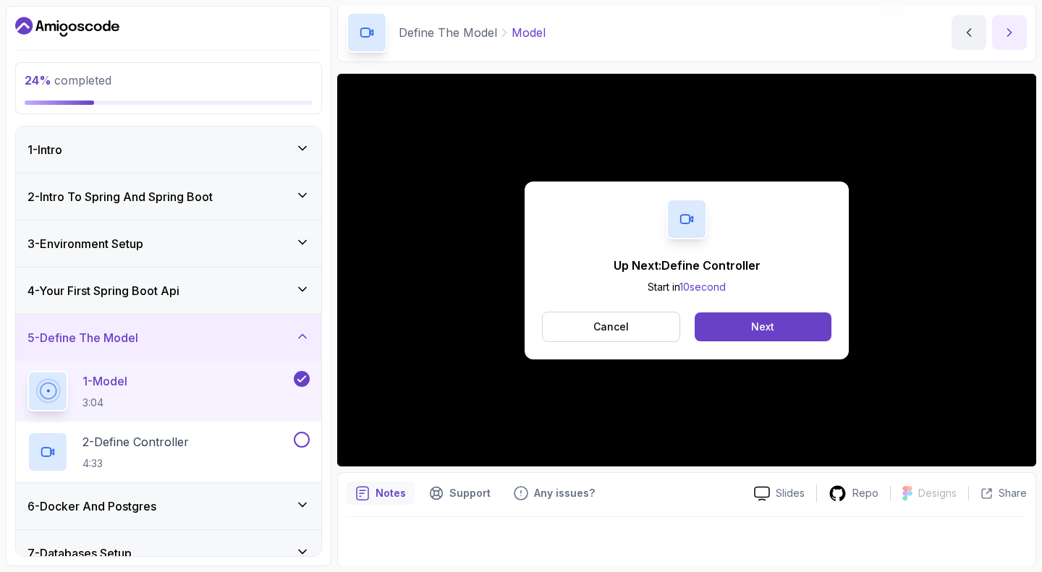 The image size is (1042, 572). Describe the element at coordinates (853, 493) in the screenshot. I see `a: Repo` at that location.